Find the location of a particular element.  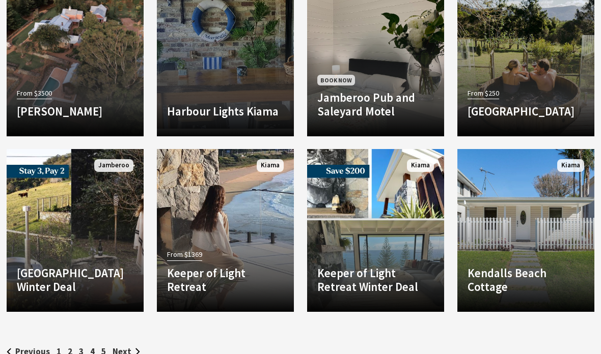

a: Another Image Used Kendalls Beach Cottage Kiama is located at coordinates (526, 231).